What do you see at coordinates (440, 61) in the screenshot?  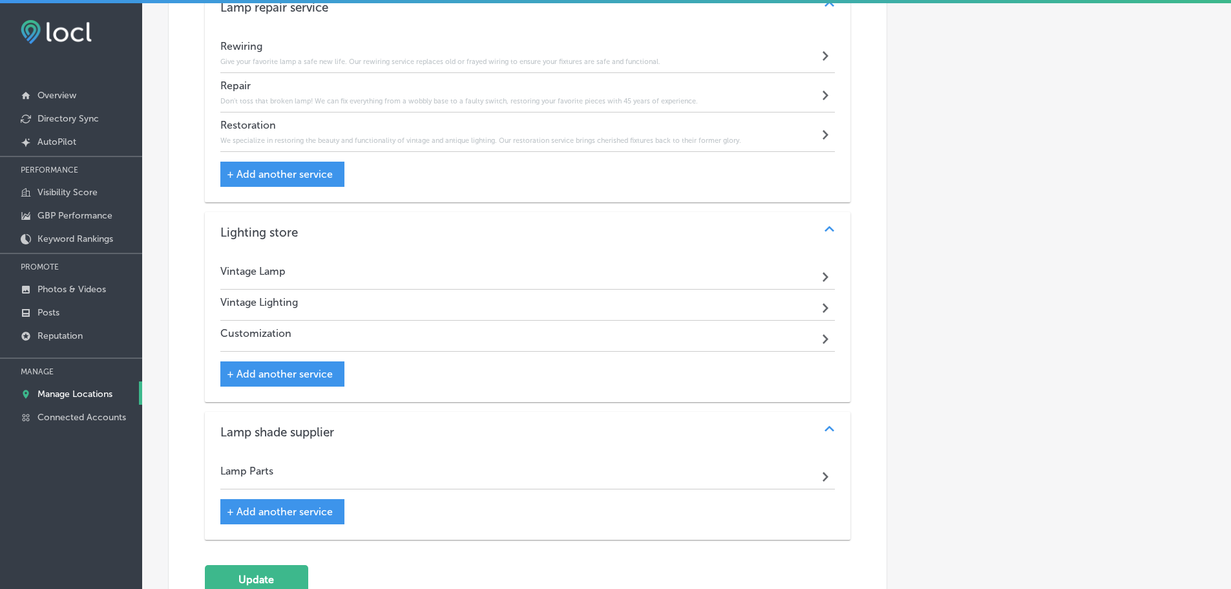 I see `h6: Give your favorite lamp a safe new life. Our rewiring service replaces old or frayed wiring to en...` at bounding box center [440, 61].